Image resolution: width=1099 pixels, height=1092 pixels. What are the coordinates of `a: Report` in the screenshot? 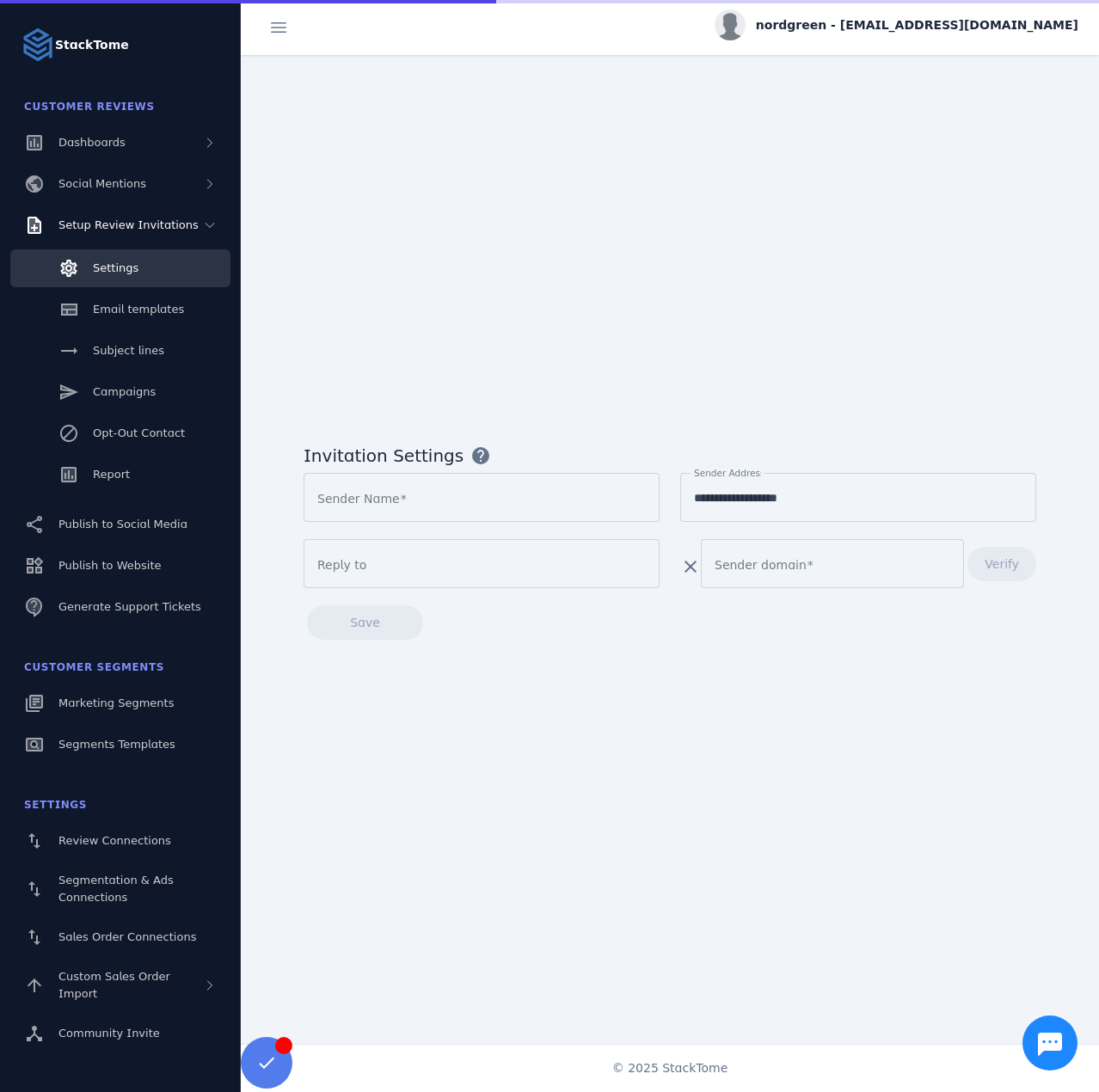 It's located at (121, 474).